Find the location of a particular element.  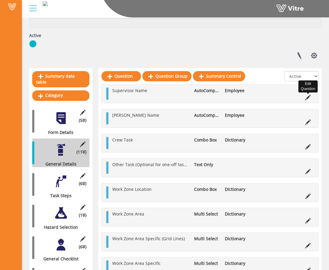

div: Form Details is located at coordinates (58, 133).